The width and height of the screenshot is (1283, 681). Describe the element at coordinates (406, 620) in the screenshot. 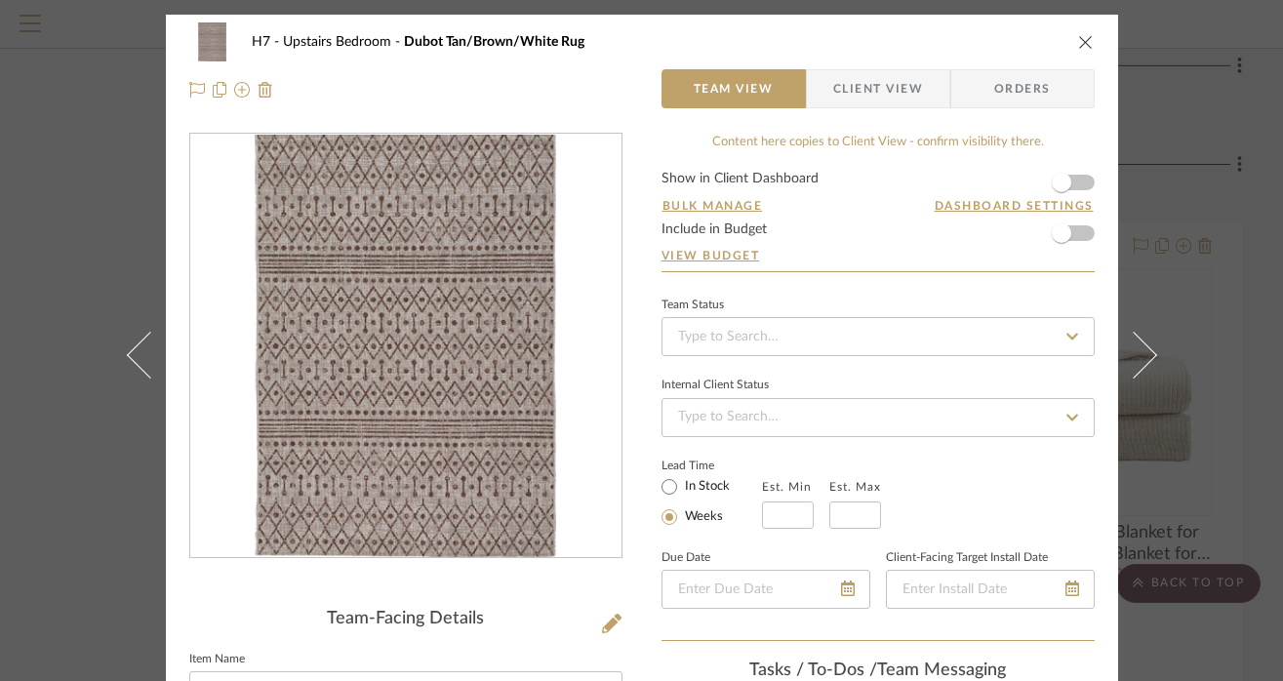

I see `div: Team-Facing Details` at that location.